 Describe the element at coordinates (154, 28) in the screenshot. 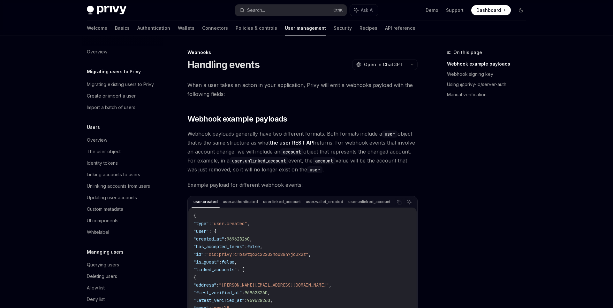

I see `a: Authentication` at that location.